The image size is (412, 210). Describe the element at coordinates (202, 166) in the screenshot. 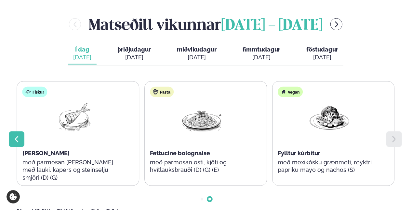

I see `p: með parmesan osti, kjöti og hvítlauksbrauði (D) (G) (E)` at that location.